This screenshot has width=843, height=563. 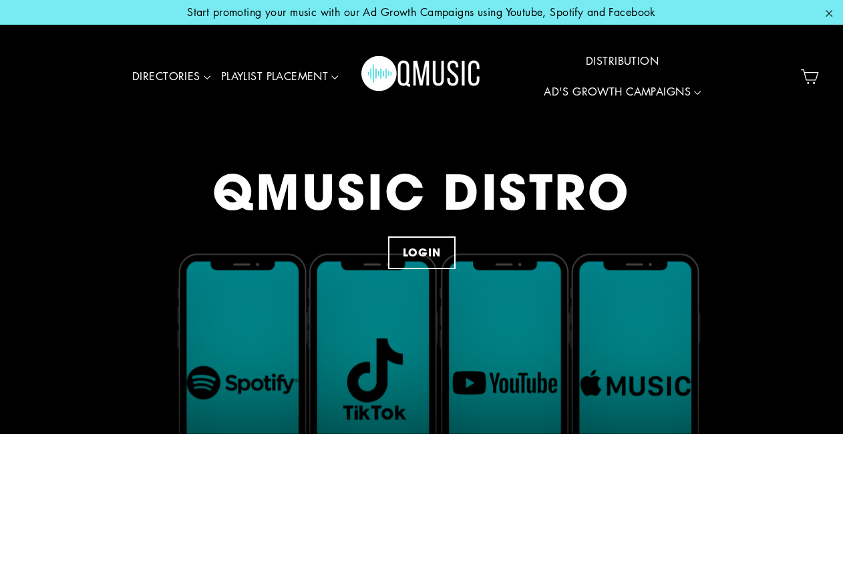 What do you see at coordinates (421, 77) in the screenshot?
I see `img: Q Music Promotions` at bounding box center [421, 77].